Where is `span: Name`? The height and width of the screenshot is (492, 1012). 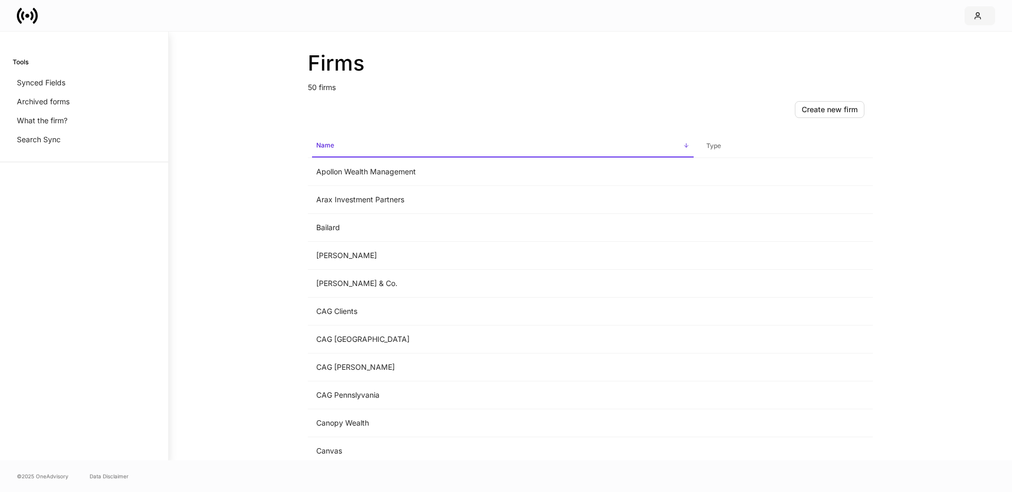
span: Name is located at coordinates (503, 146).